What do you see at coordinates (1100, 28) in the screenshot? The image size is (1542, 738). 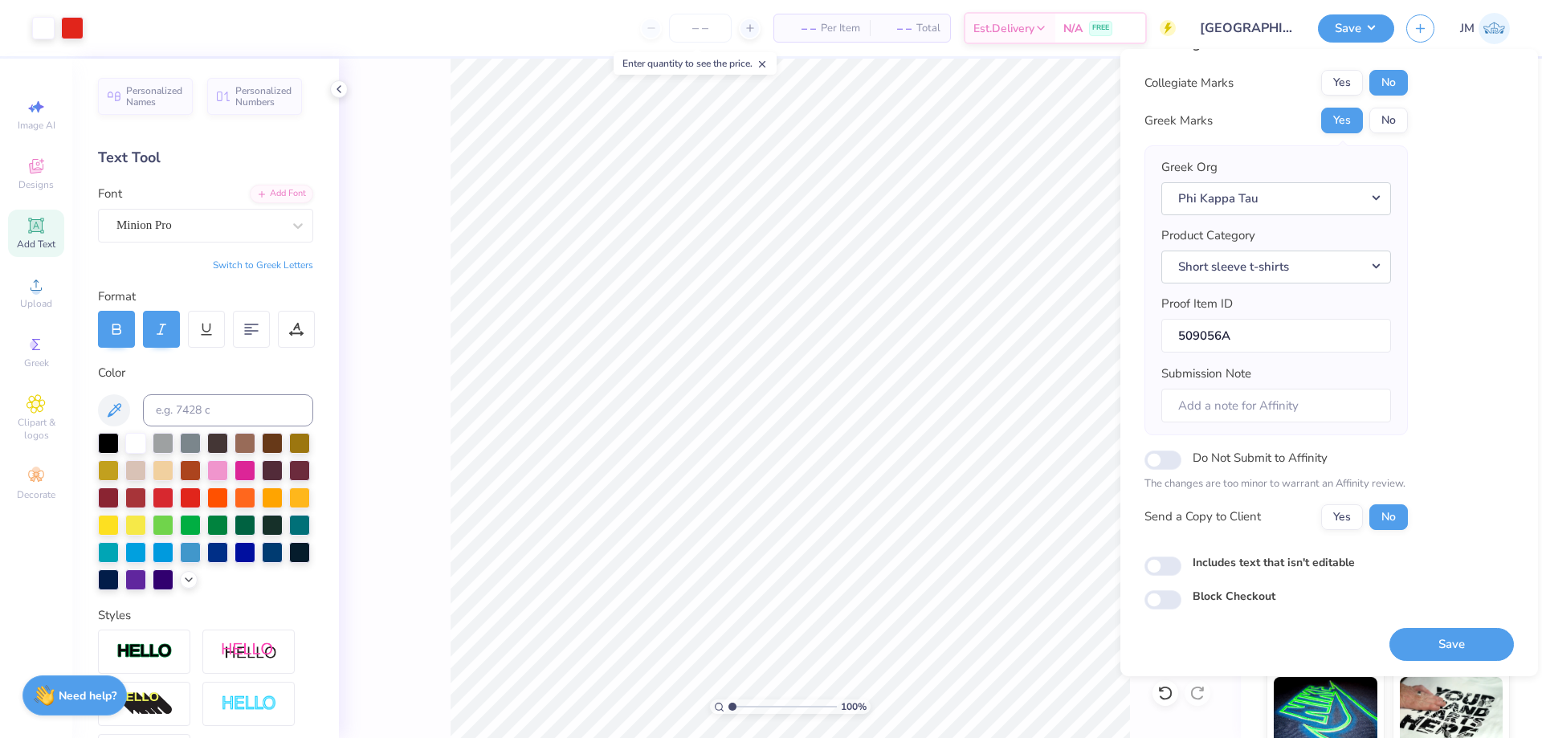 I see `span: FREE` at bounding box center [1100, 28].